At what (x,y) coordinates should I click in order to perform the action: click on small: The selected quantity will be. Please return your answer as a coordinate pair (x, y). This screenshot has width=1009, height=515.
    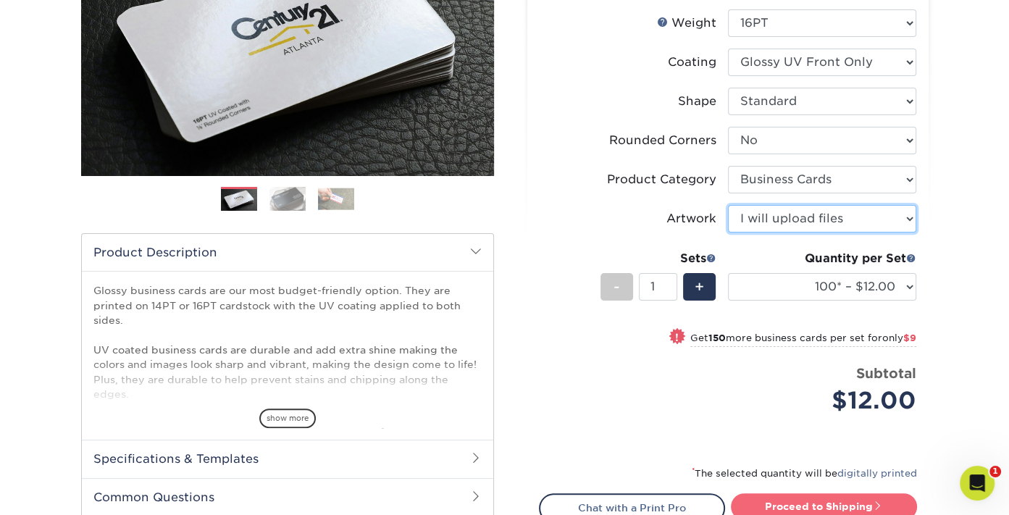
    Looking at the image, I should click on (804, 473).